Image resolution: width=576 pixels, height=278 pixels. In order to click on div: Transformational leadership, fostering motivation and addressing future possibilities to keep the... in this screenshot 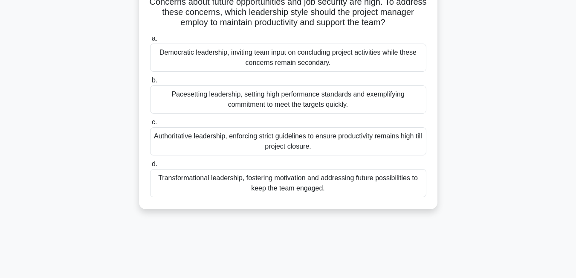, I will do `click(288, 183)`.